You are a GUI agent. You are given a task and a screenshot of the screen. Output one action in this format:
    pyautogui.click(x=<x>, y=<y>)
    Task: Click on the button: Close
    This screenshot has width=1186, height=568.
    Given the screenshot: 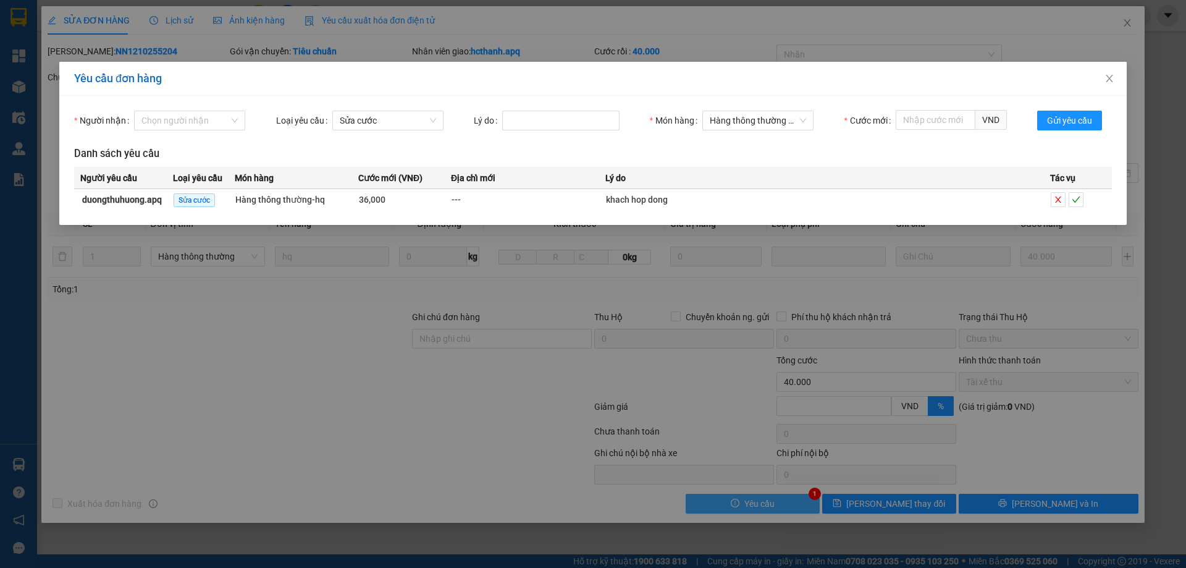 What is the action you would take?
    pyautogui.click(x=1109, y=79)
    